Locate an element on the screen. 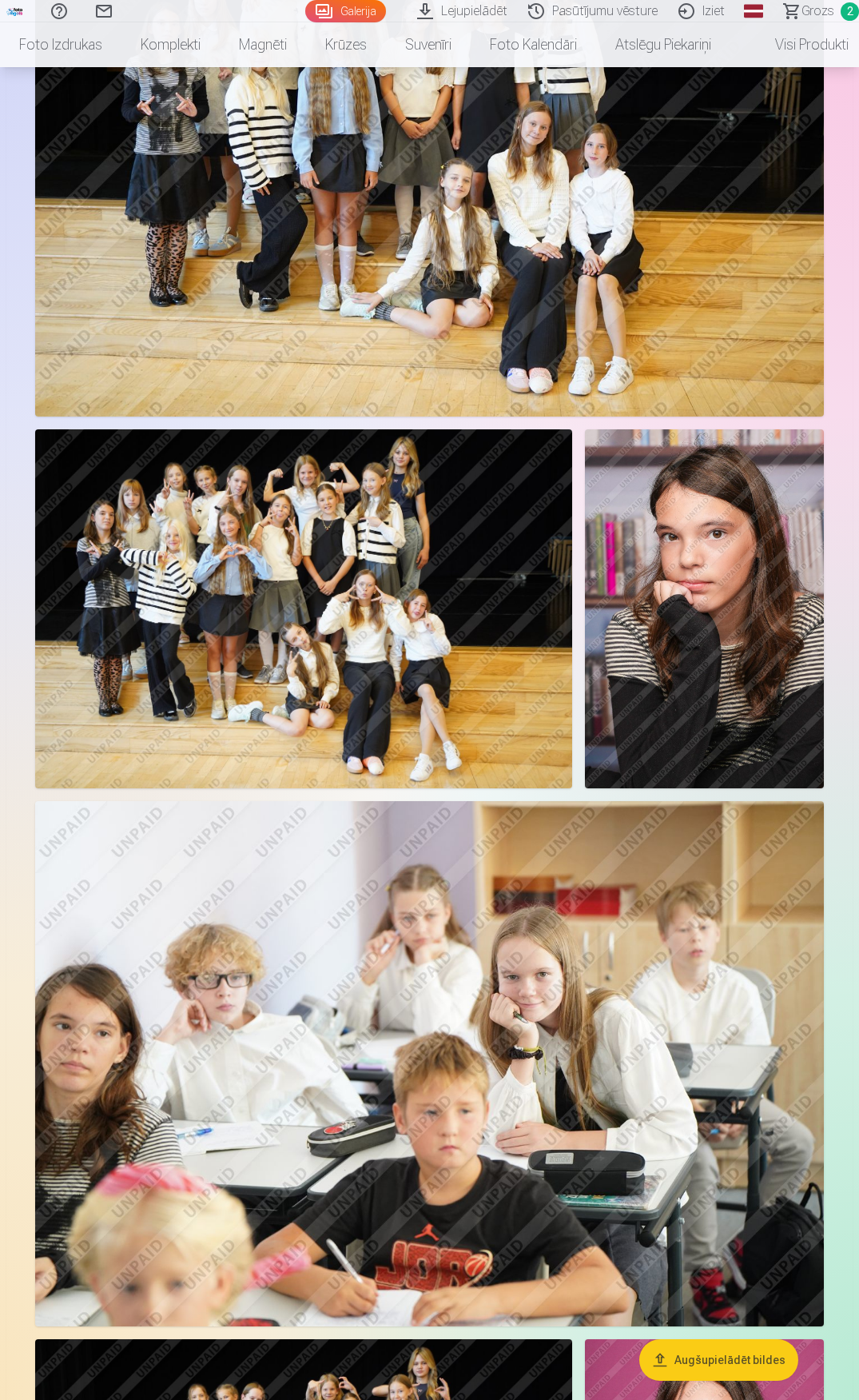  a: Atslēgu piekariņi is located at coordinates (663, 45).